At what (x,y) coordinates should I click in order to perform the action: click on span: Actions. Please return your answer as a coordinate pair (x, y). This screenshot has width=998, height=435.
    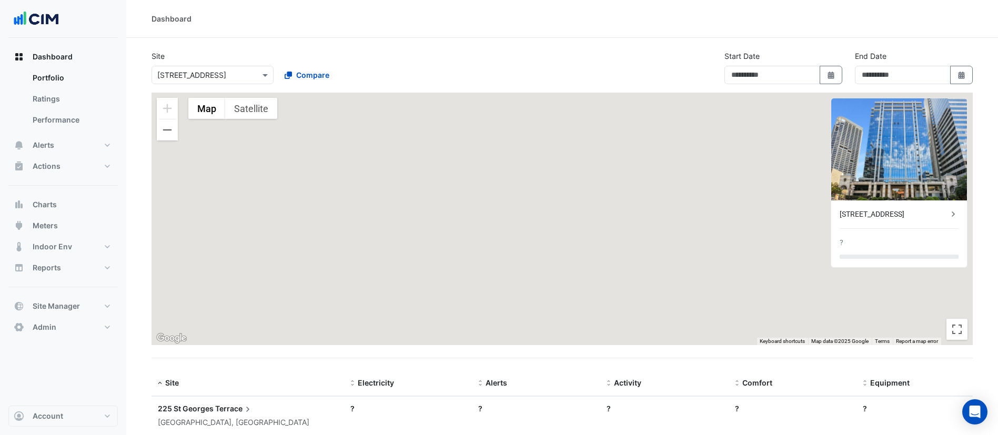
    Looking at the image, I should click on (46, 166).